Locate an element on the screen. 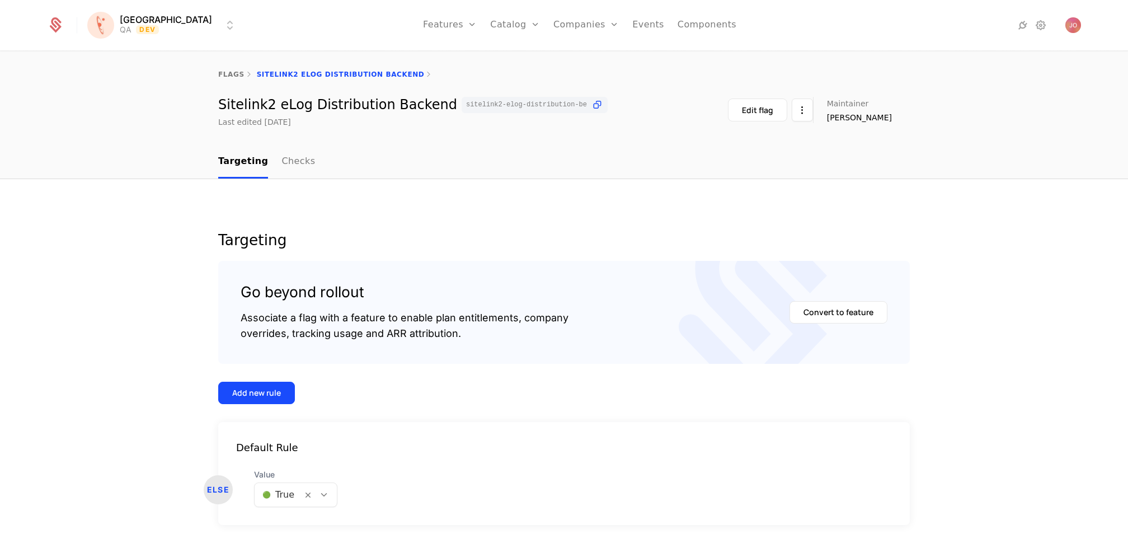 Image resolution: width=1128 pixels, height=548 pixels. div: Targeting is located at coordinates (564, 240).